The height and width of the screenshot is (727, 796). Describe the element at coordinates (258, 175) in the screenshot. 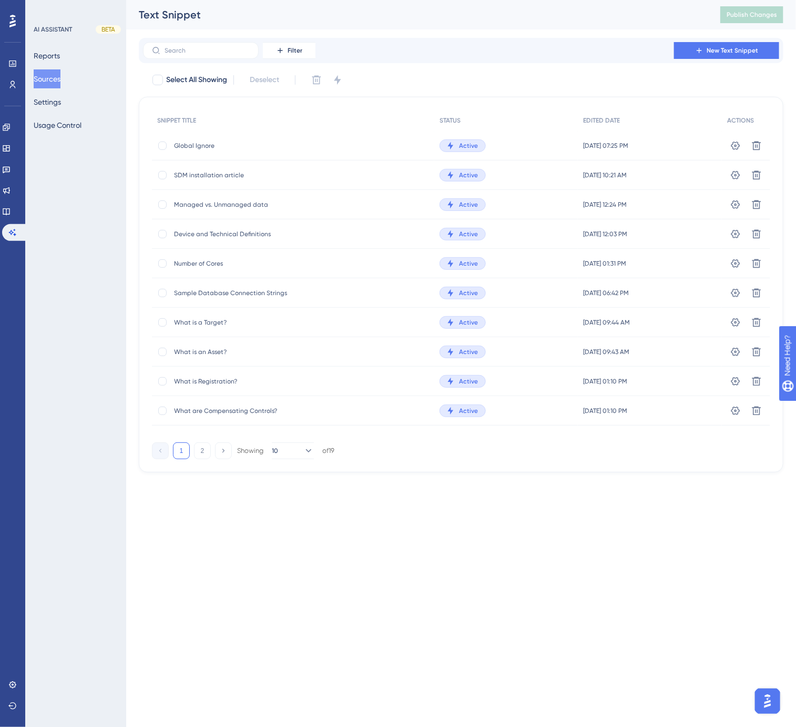

I see `span: SDM installation article` at that location.